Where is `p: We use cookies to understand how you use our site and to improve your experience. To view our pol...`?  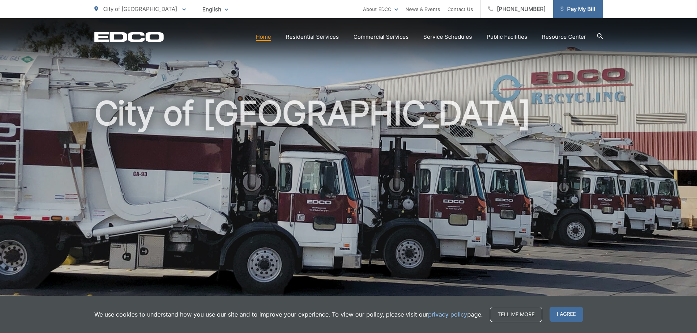 p: We use cookies to understand how you use our site and to improve your experience. To view our pol... is located at coordinates (288, 315).